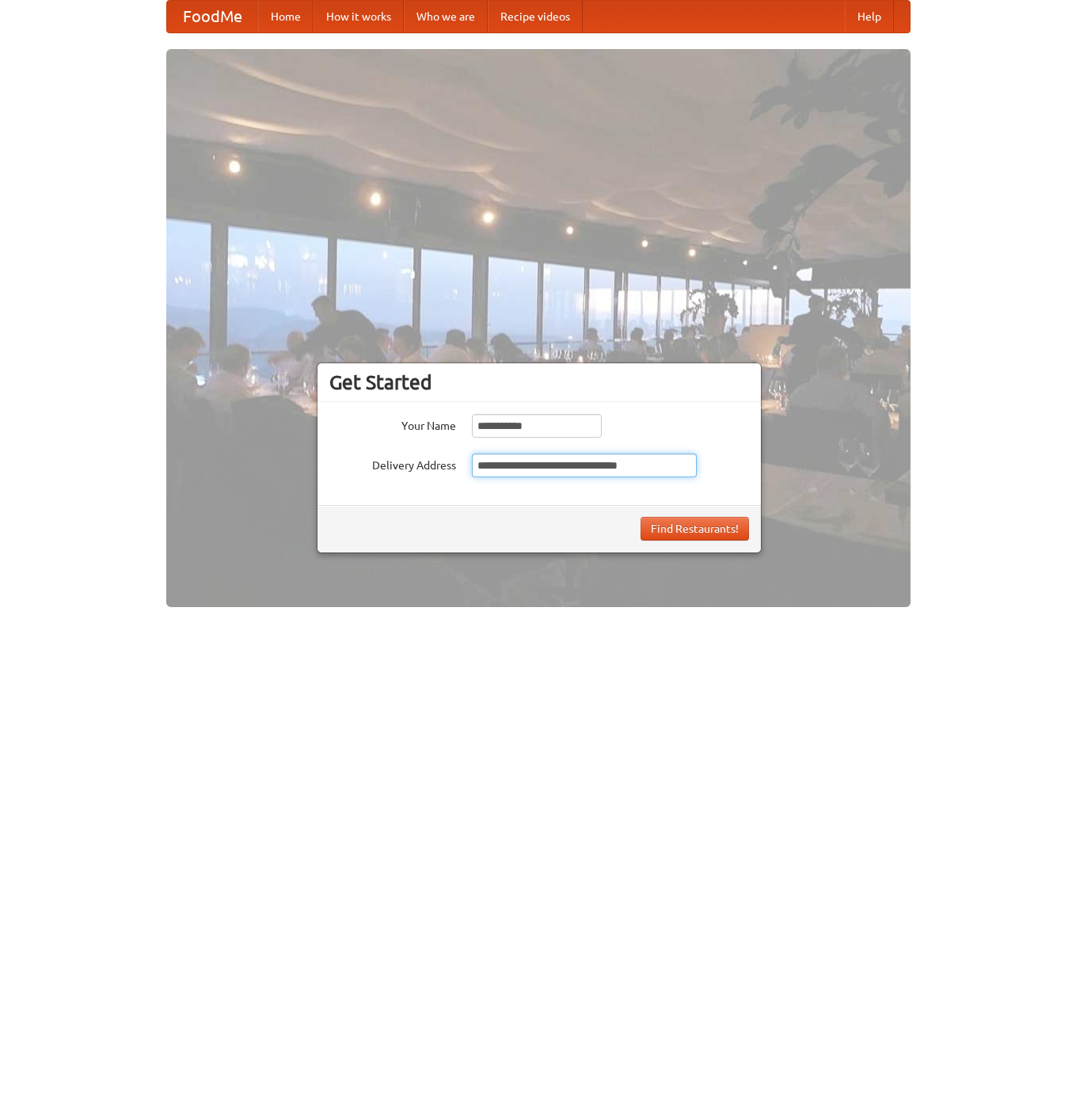 The image size is (1076, 1120). Describe the element at coordinates (535, 16) in the screenshot. I see `a: Recipe videos` at that location.